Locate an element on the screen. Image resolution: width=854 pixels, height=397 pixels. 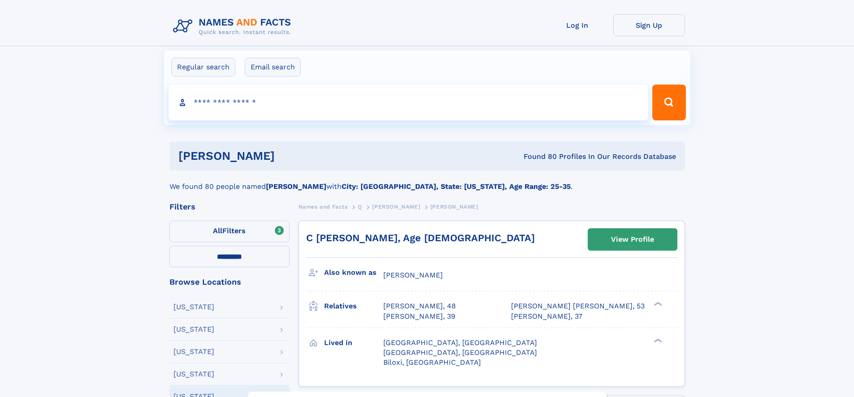
a: View Profile is located at coordinates (632, 240).